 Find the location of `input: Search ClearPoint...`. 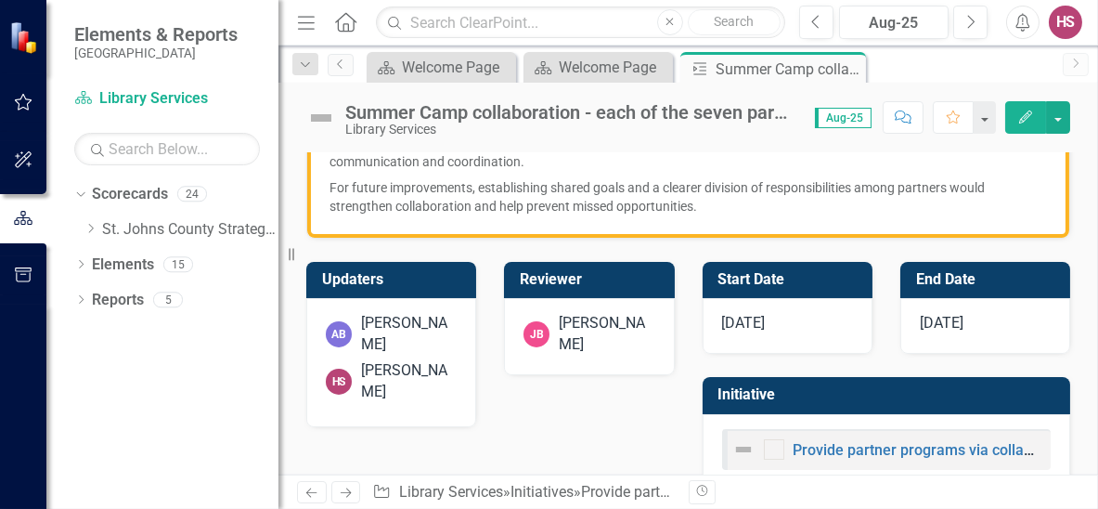

input: Search ClearPoint... is located at coordinates (580, 22).